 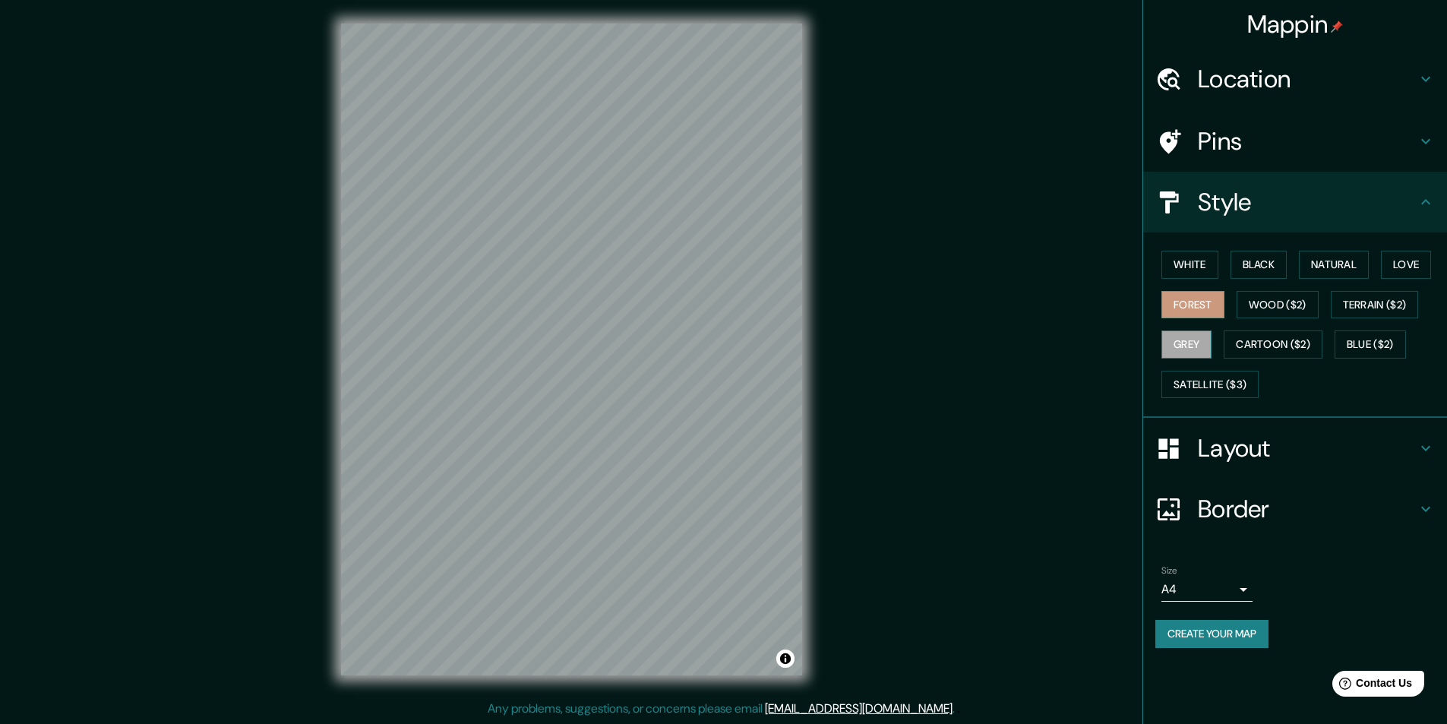 What do you see at coordinates (1295, 79) in the screenshot?
I see `div: Location` at bounding box center [1295, 79].